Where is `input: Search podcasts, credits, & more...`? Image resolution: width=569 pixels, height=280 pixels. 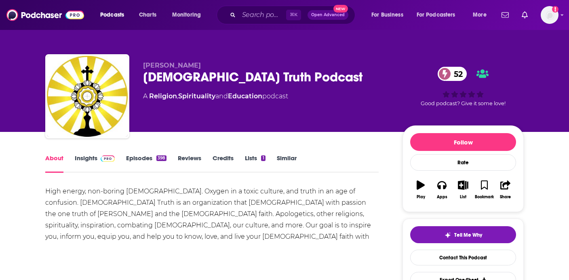 input: Search podcasts, credits, & more... is located at coordinates (262, 15).